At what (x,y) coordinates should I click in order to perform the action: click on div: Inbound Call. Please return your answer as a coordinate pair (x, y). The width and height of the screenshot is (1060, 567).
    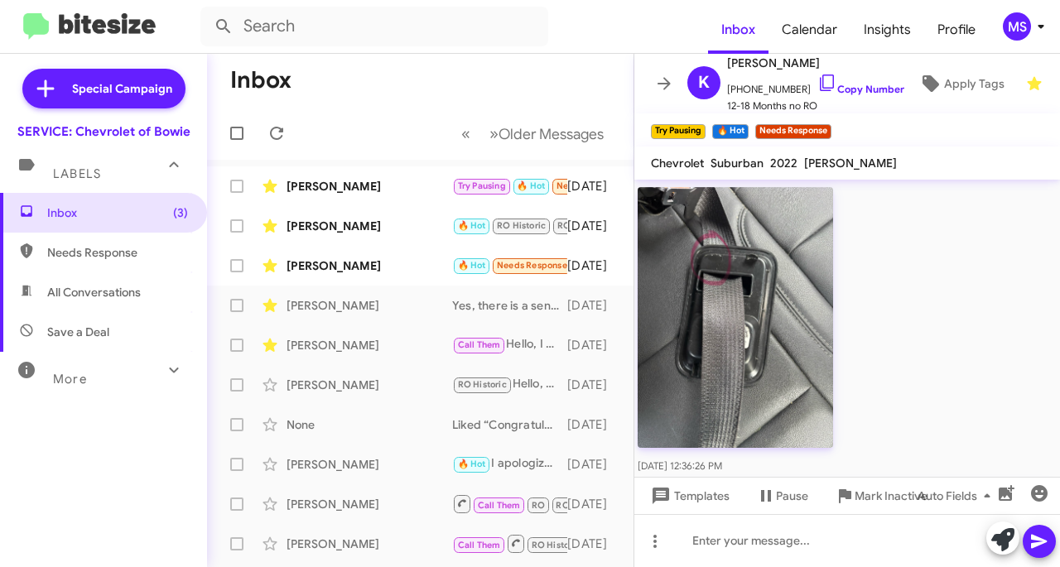
    Looking at the image, I should click on (509, 504).